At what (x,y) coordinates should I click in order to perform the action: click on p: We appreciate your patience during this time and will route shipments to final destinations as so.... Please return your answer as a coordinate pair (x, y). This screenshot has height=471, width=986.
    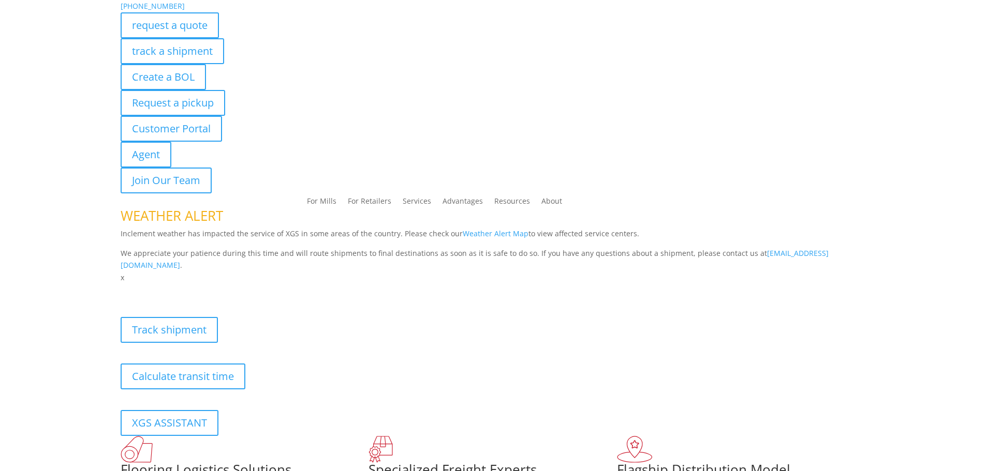
    Looking at the image, I should click on (493, 260).